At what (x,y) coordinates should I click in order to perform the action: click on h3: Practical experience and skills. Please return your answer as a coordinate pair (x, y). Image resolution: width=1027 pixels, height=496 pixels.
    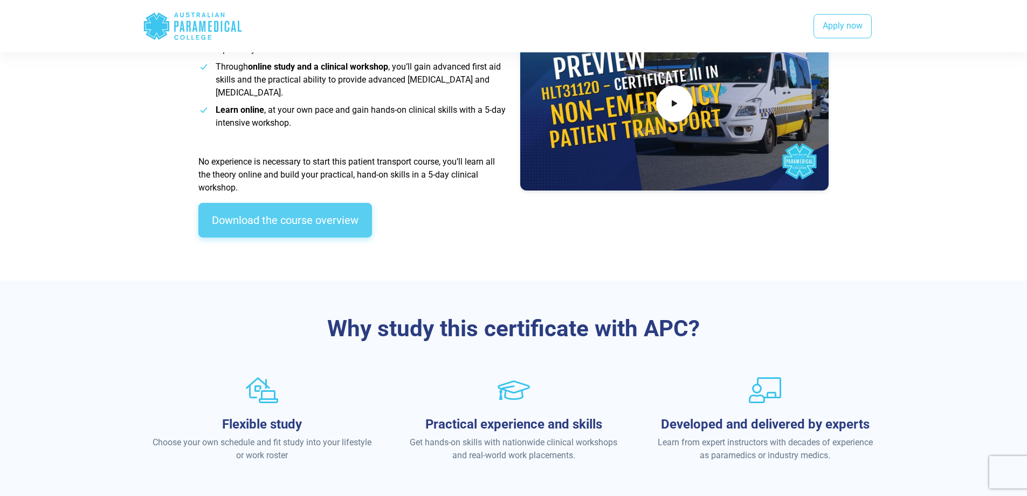
    Looking at the image, I should click on (513, 424).